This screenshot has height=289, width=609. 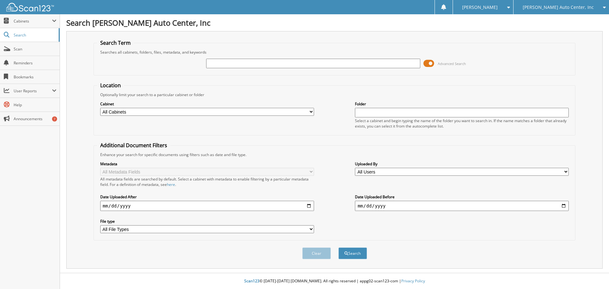 What do you see at coordinates (171, 184) in the screenshot?
I see `a: here` at bounding box center [171, 184].